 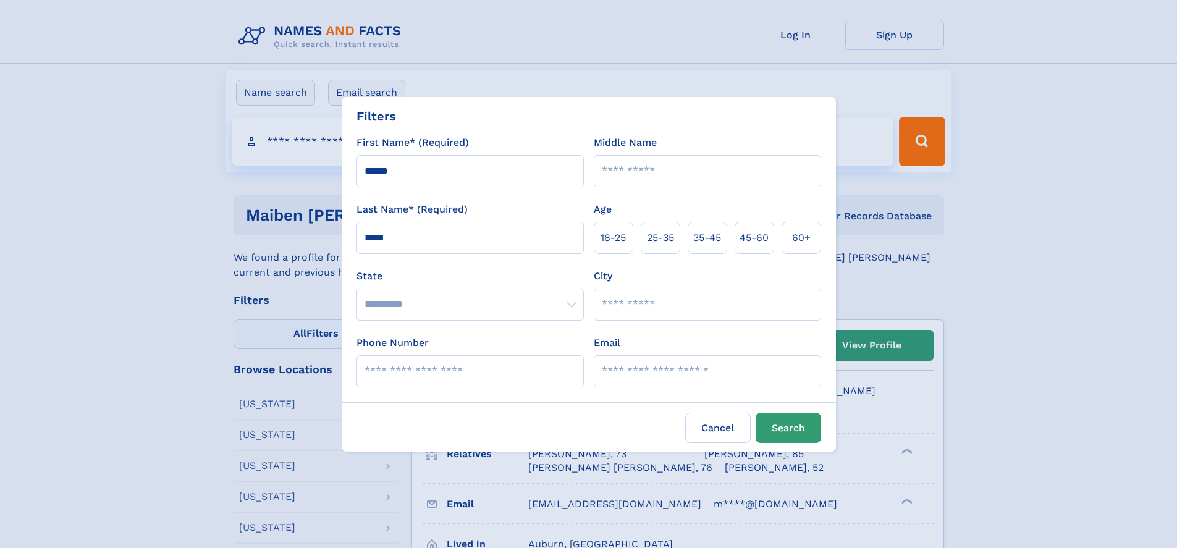 What do you see at coordinates (603, 276) in the screenshot?
I see `label: City` at bounding box center [603, 276].